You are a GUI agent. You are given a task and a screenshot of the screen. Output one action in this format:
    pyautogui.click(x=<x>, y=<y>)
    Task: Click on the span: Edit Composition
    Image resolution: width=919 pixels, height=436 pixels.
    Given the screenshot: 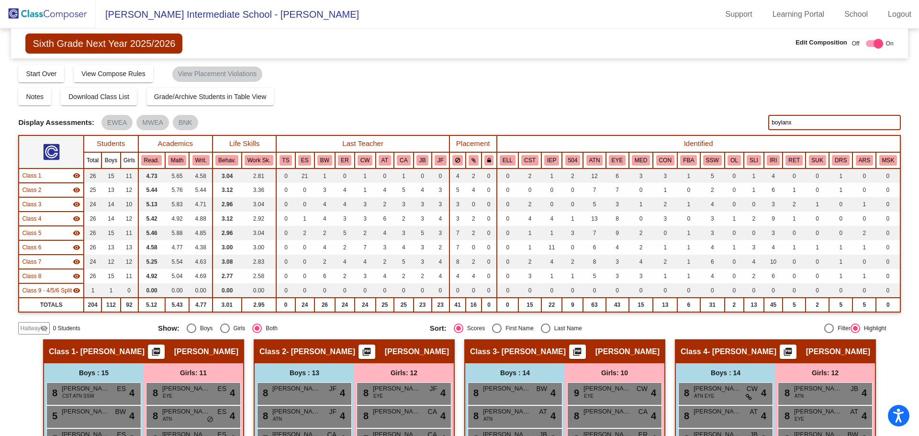 What is the action you would take?
    pyautogui.click(x=821, y=43)
    